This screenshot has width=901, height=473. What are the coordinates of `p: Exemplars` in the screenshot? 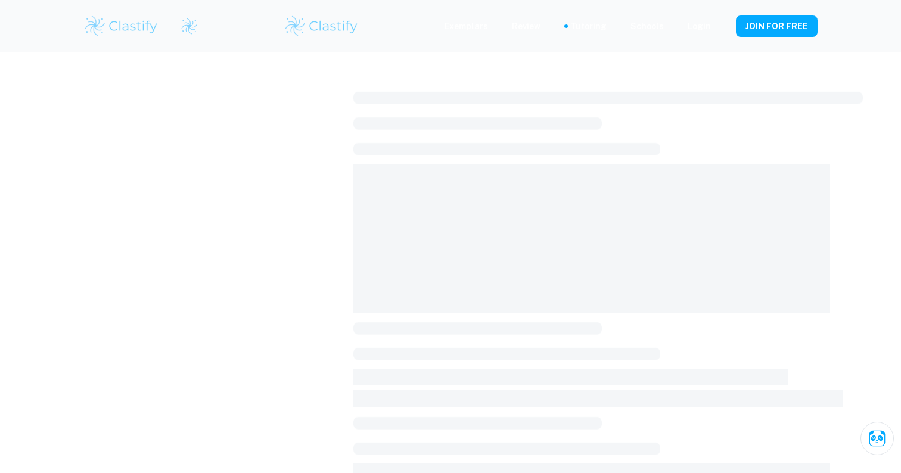 It's located at (466, 26).